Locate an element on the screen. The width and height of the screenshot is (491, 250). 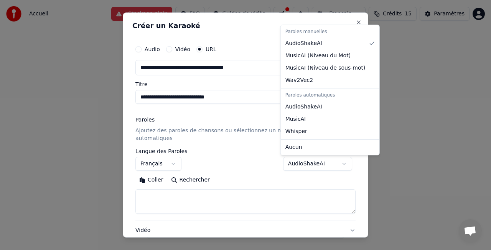
span: Aucun is located at coordinates (294, 147).